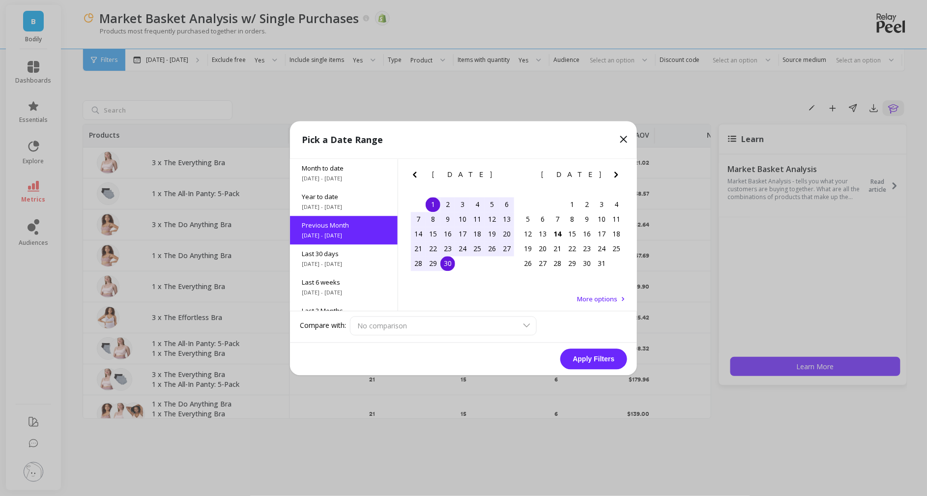 The height and width of the screenshot is (496, 927). What do you see at coordinates (543, 264) in the screenshot?
I see `div: Choose Monday, October 27th, 2025` at bounding box center [543, 264].